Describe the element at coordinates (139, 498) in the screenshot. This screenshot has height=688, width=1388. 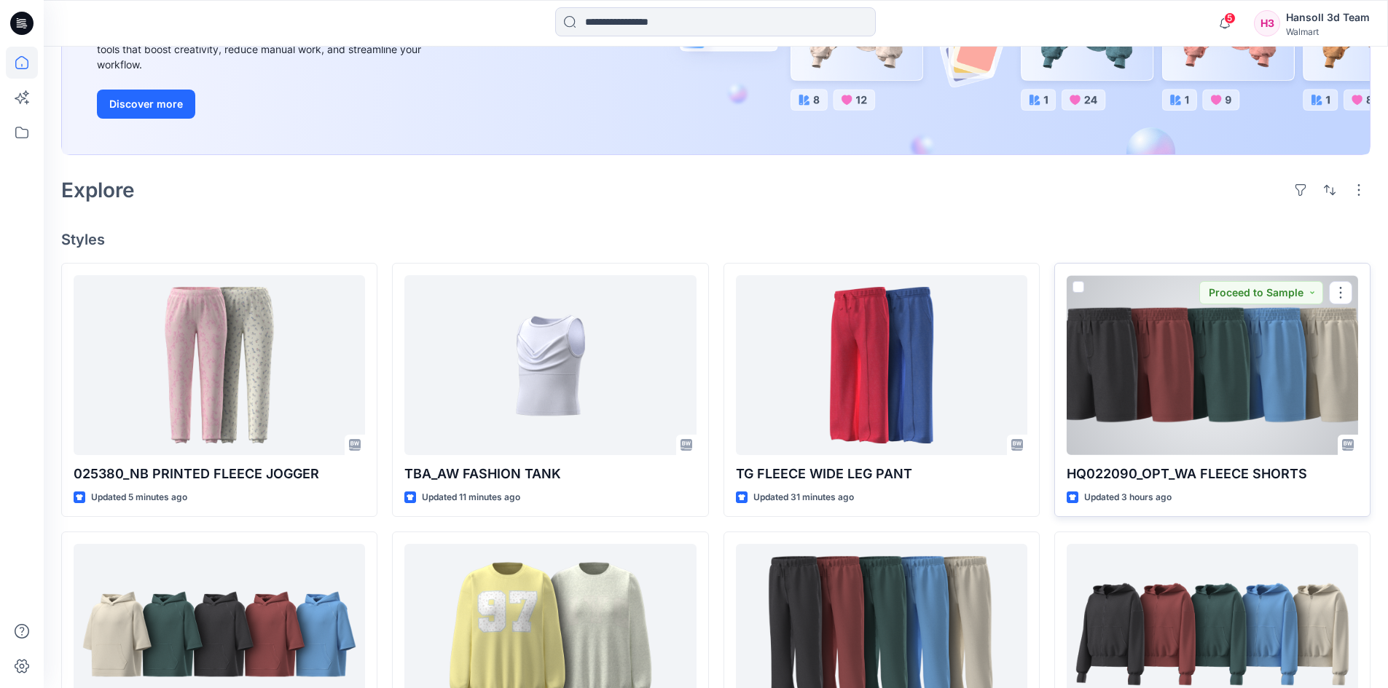
I see `p: Updated 5 minutes ago` at that location.